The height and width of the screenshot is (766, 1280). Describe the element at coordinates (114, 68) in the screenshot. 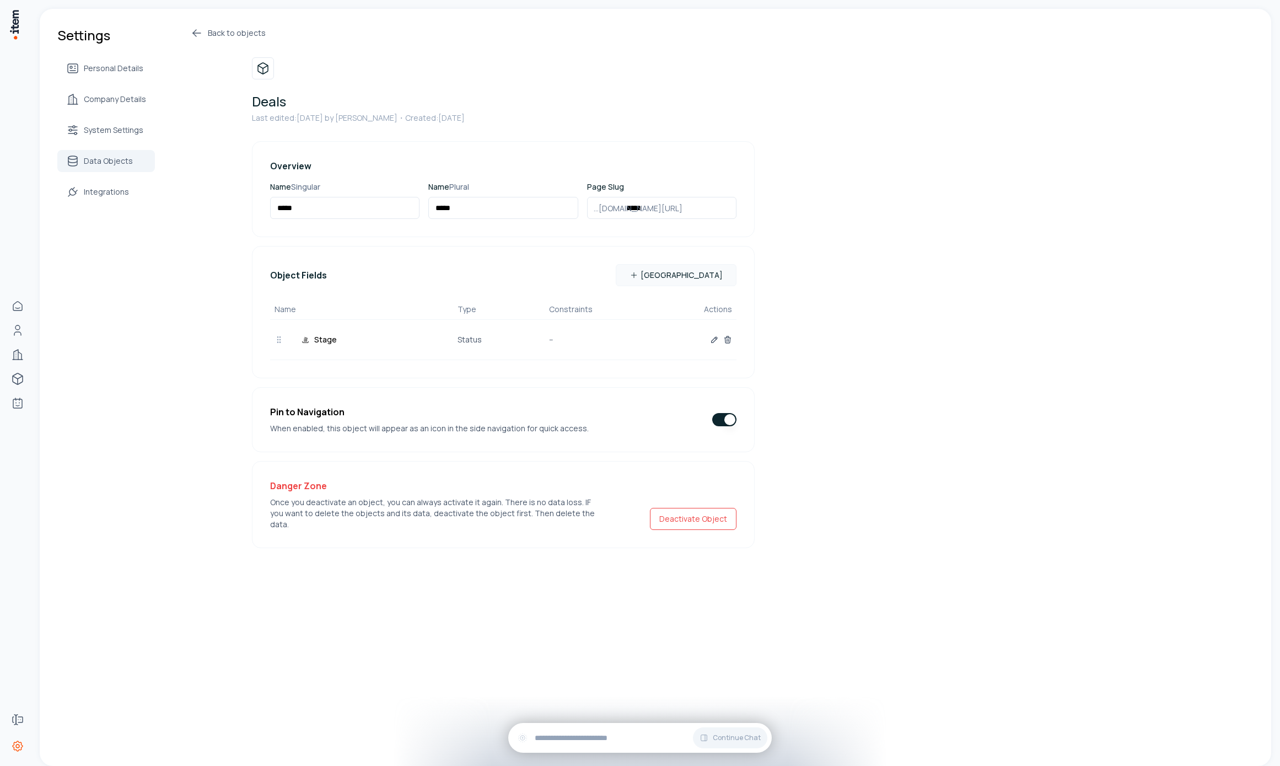

I see `span: Personal Details` at that location.